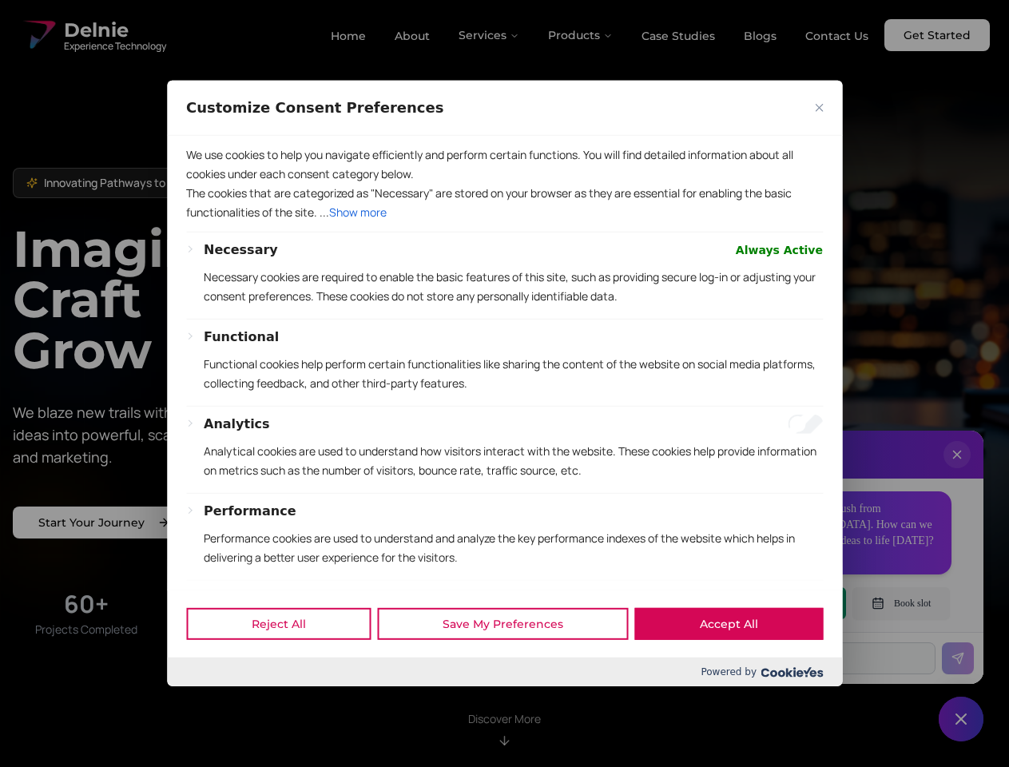  What do you see at coordinates (792, 672) in the screenshot?
I see `img: Cookieyes logo` at bounding box center [792, 672].